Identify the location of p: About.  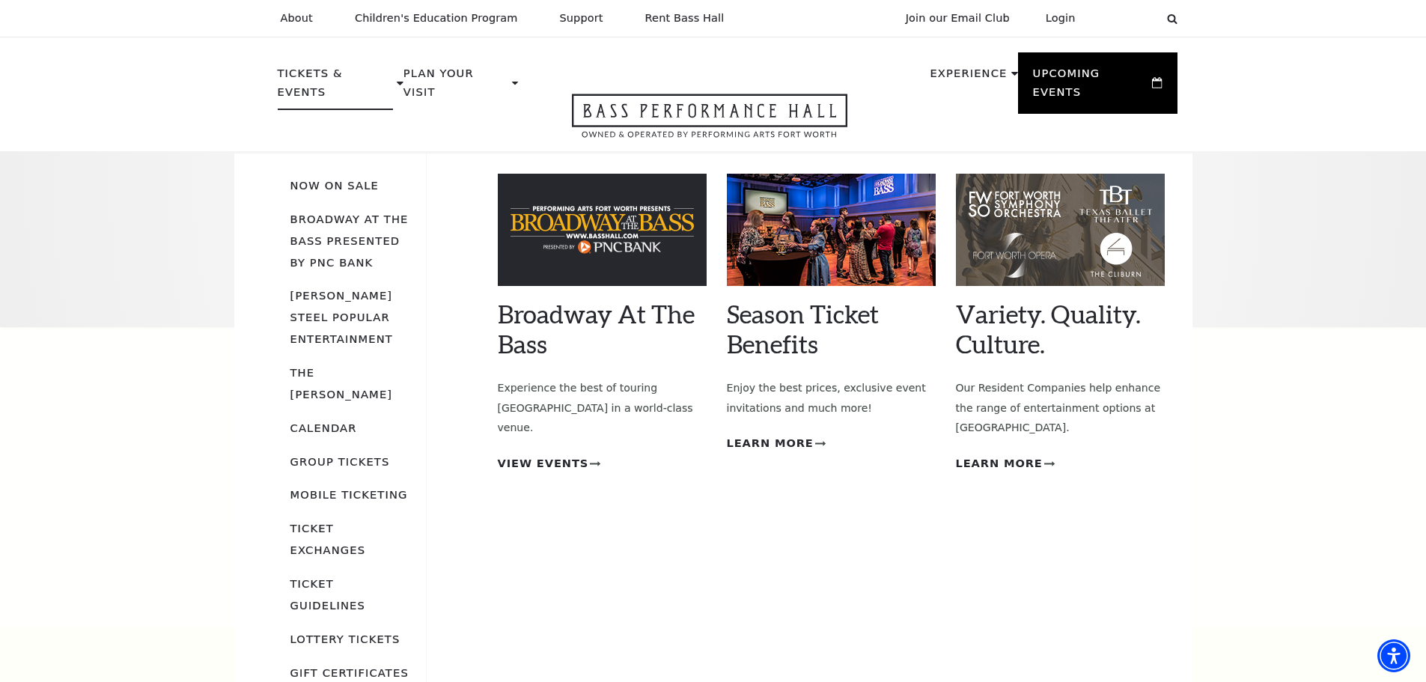
(296, 18).